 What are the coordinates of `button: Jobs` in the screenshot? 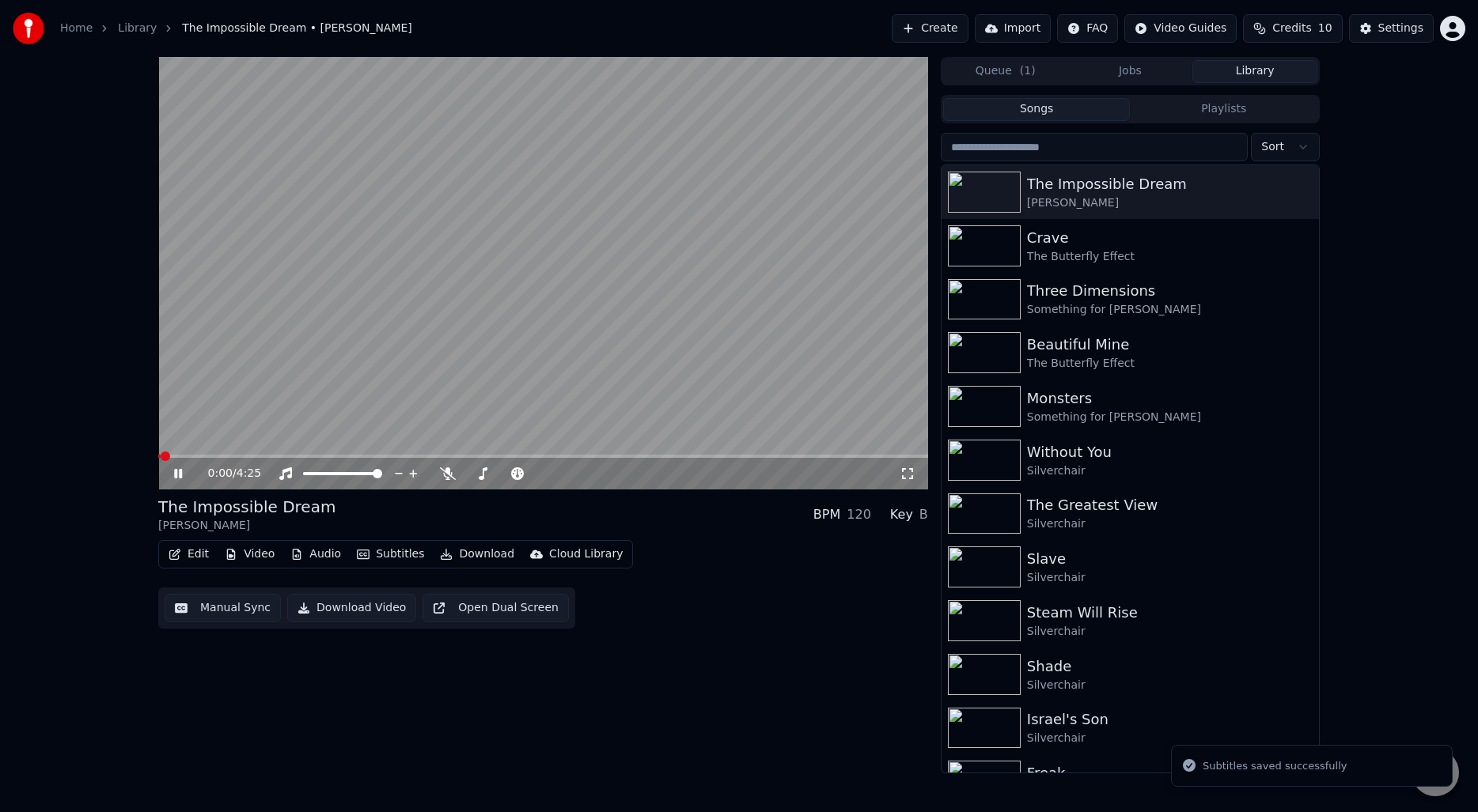 It's located at (1130, 72).